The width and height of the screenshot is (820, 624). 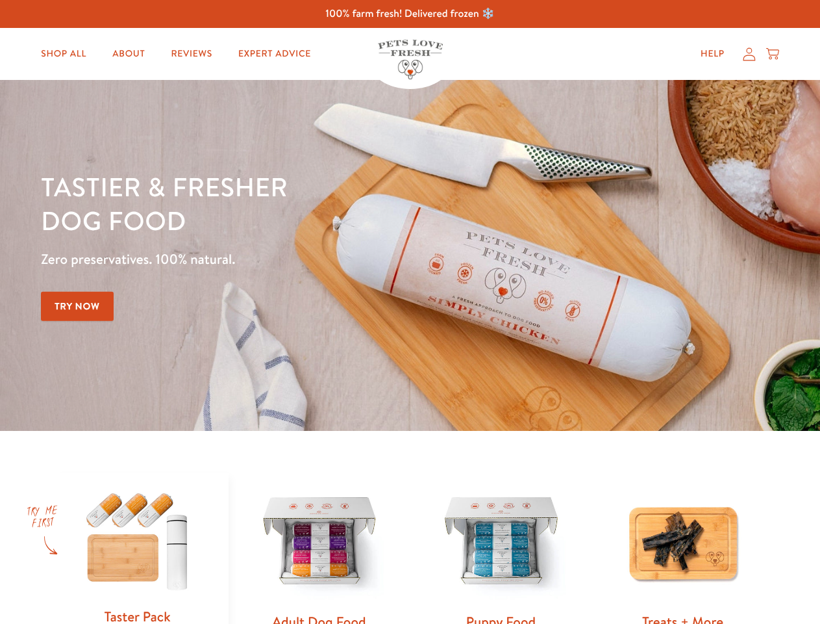 What do you see at coordinates (64, 54) in the screenshot?
I see `a: Shop All` at bounding box center [64, 54].